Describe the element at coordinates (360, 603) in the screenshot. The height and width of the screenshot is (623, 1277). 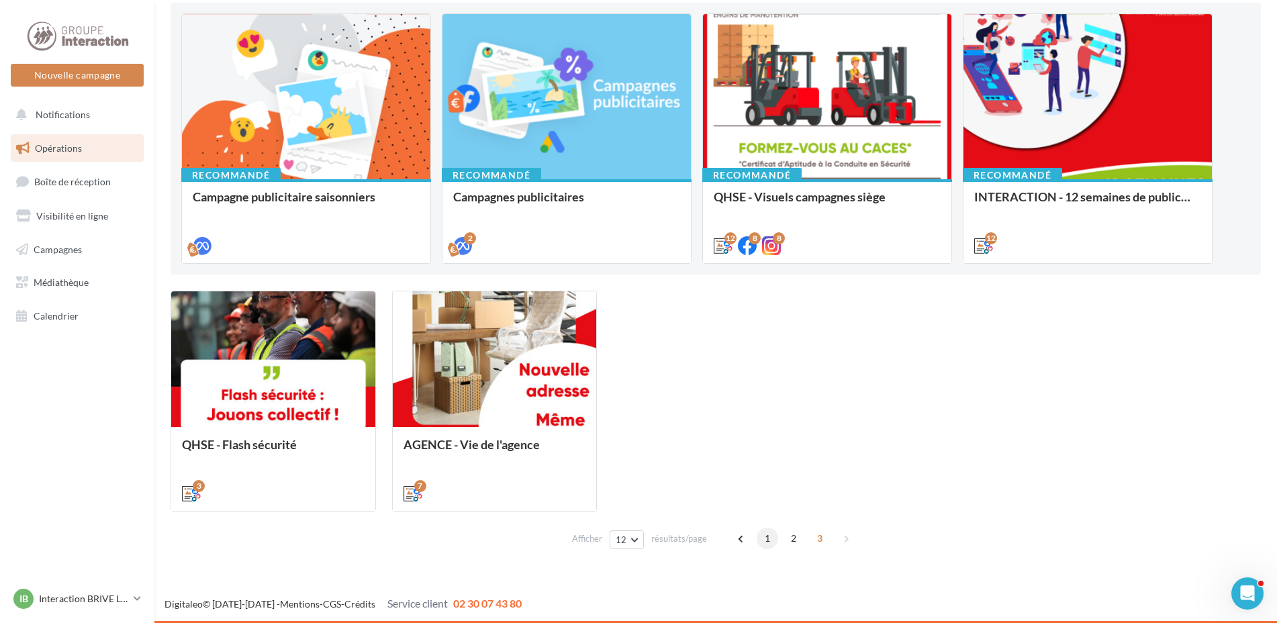
I see `a: Crédits` at that location.